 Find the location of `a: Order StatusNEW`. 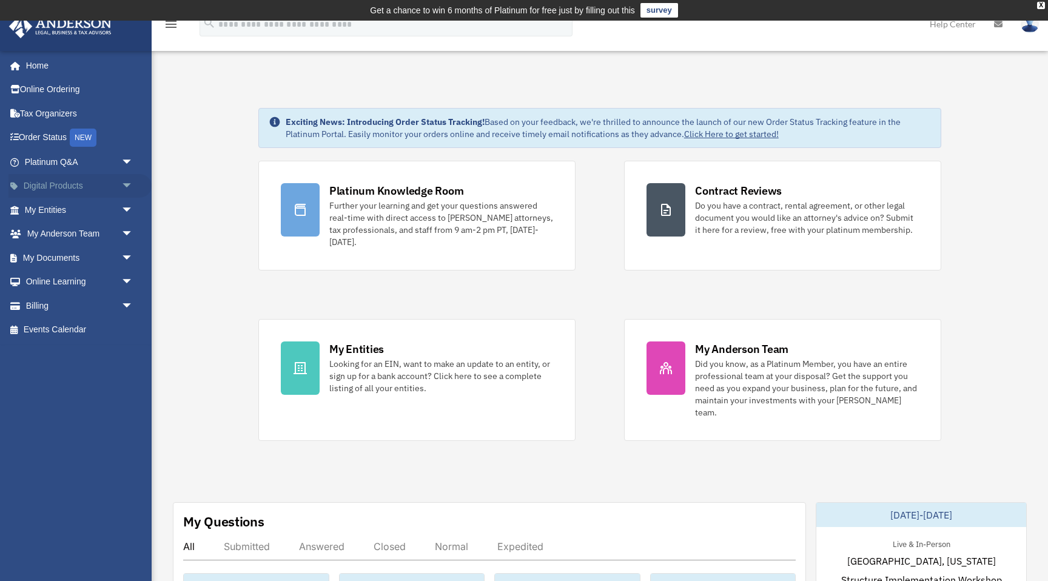

a: Order StatusNEW is located at coordinates (80, 138).